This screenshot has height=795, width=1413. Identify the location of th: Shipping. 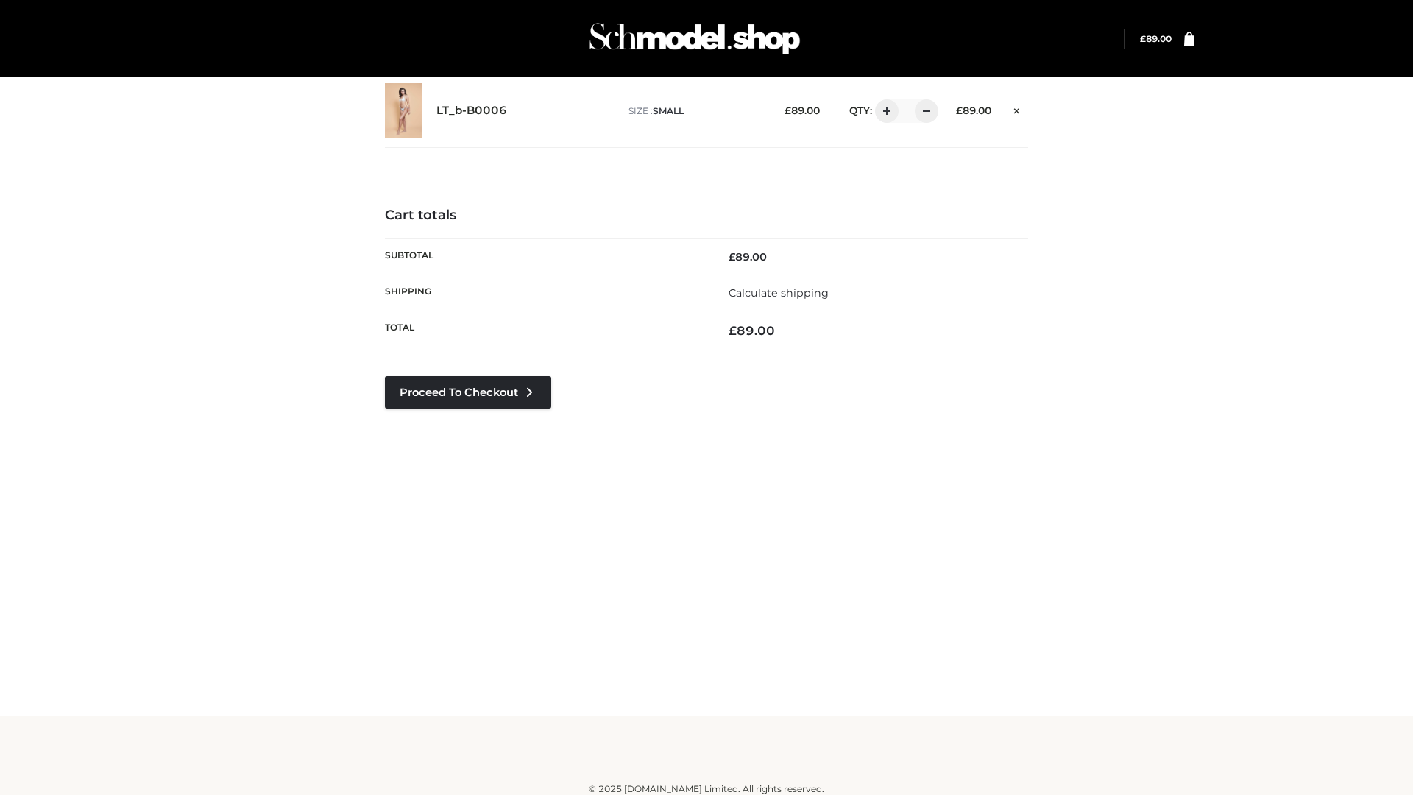
(545, 292).